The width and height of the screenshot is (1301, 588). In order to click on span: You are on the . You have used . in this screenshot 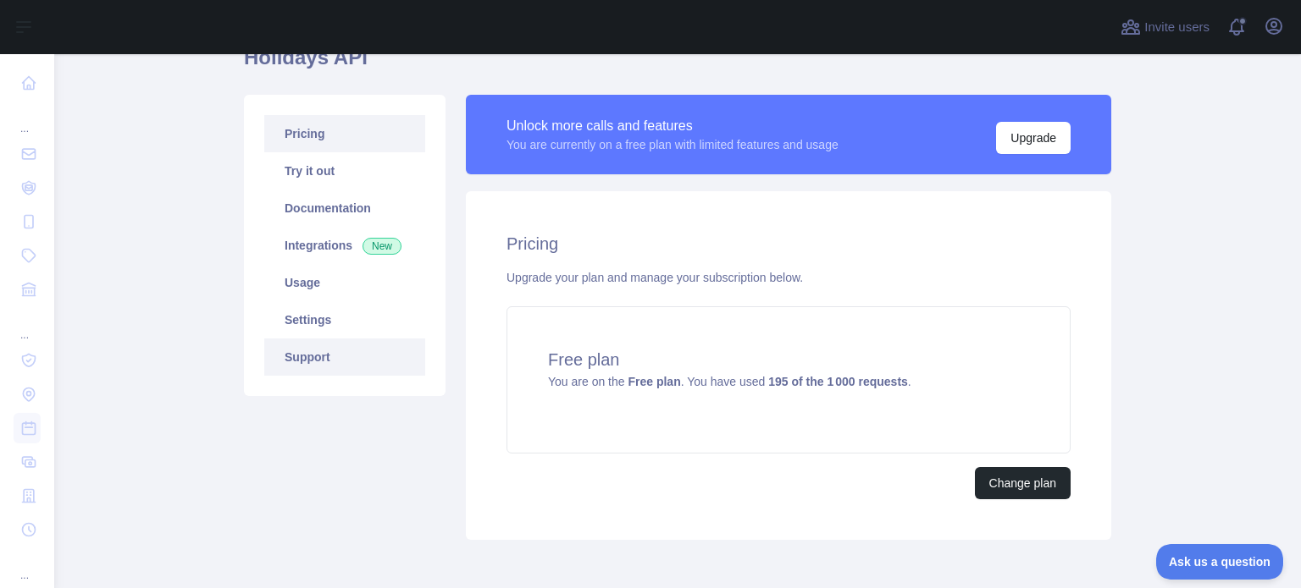, I will do `click(729, 382)`.